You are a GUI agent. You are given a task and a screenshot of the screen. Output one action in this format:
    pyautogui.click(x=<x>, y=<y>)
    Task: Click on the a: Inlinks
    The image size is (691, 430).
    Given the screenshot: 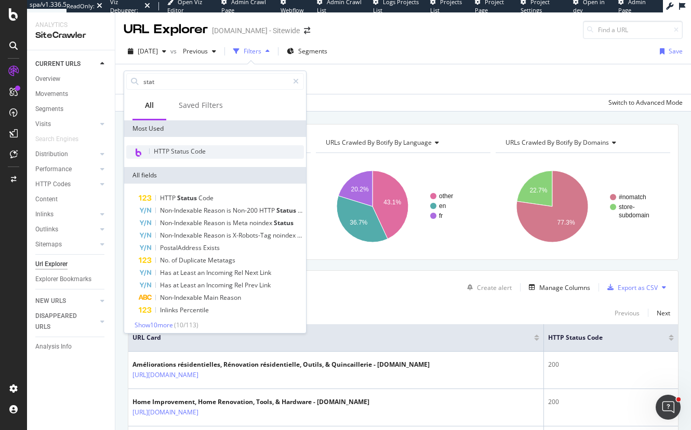 What is the action you would take?
    pyautogui.click(x=66, y=214)
    